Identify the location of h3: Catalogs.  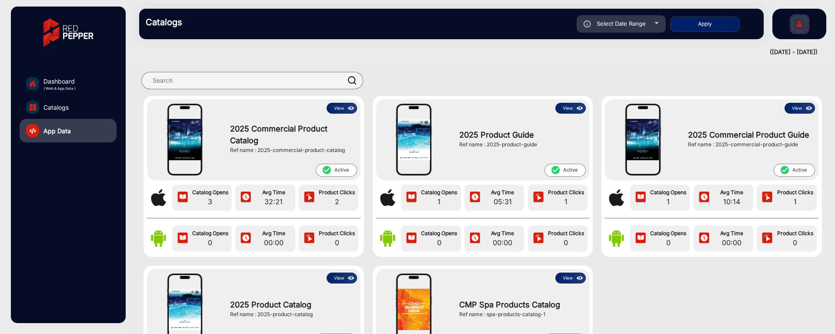
(207, 22).